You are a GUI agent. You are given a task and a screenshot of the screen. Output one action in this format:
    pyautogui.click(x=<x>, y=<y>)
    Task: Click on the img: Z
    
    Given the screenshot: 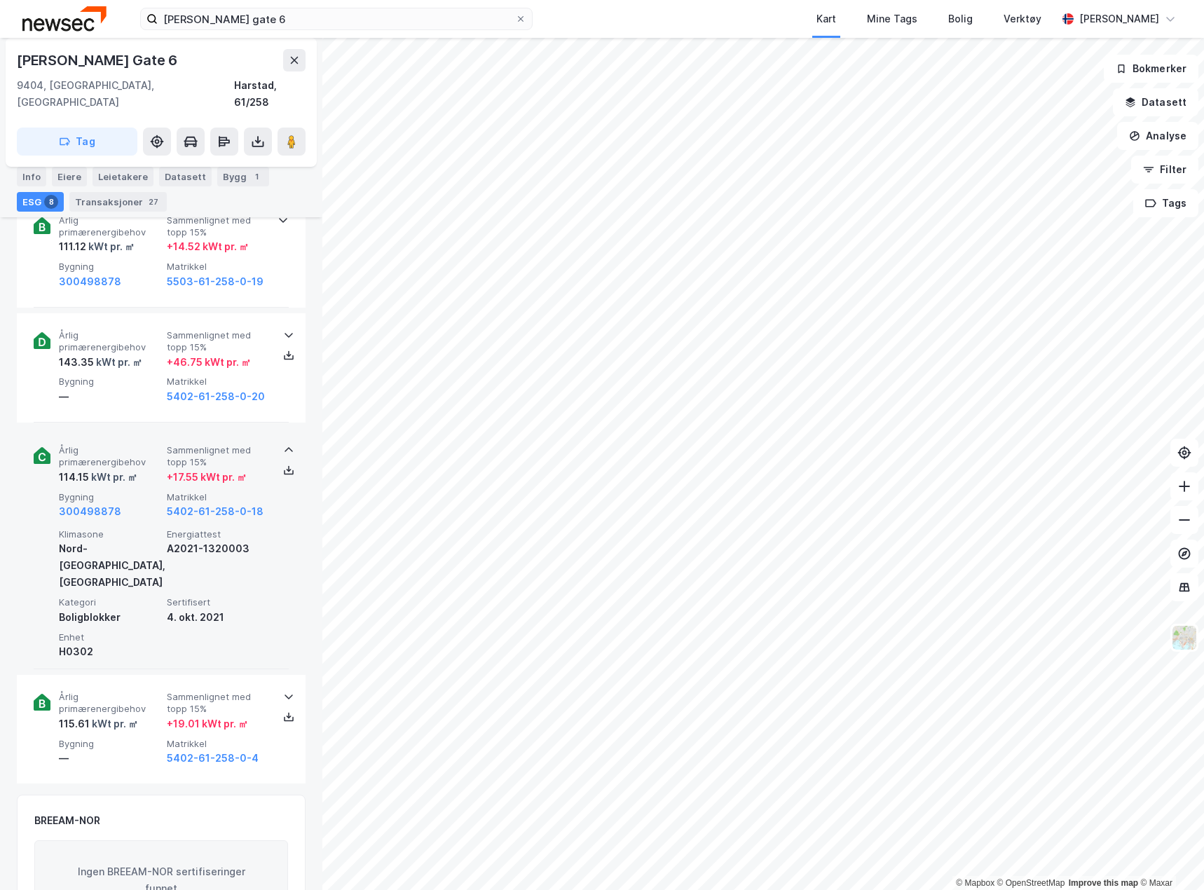 What is the action you would take?
    pyautogui.click(x=1185, y=638)
    